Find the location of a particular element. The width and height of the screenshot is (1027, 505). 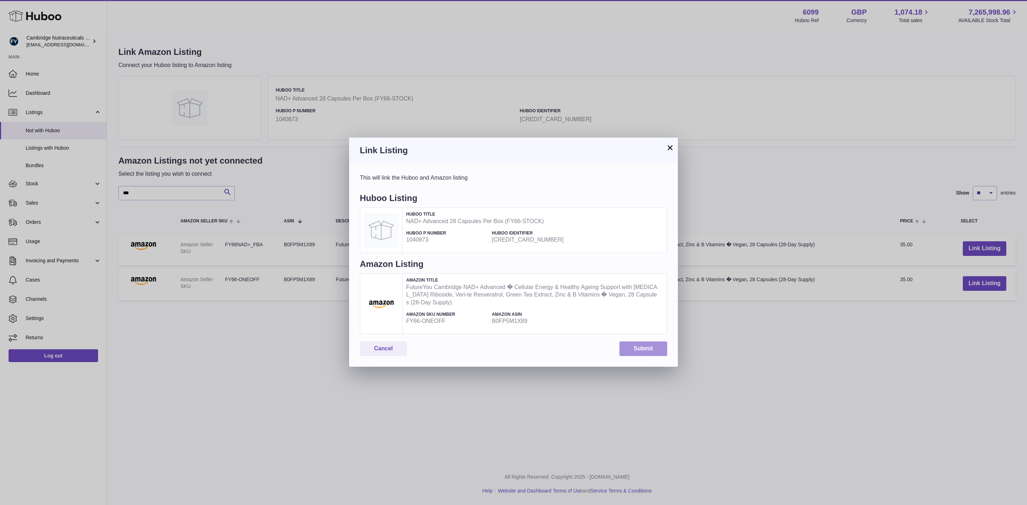

h4: Amazon Title is located at coordinates (533, 280).